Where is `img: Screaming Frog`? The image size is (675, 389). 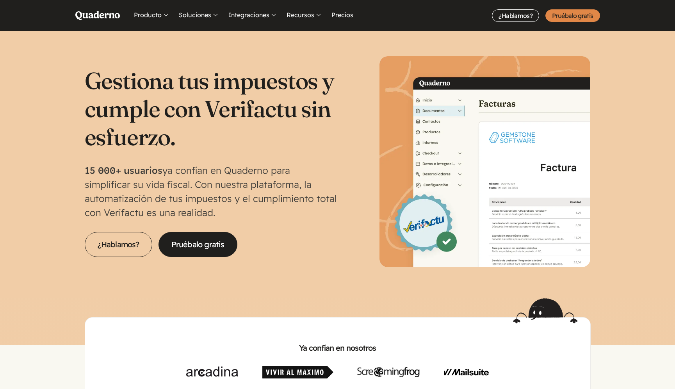
img: Screaming Frog is located at coordinates (388, 372).